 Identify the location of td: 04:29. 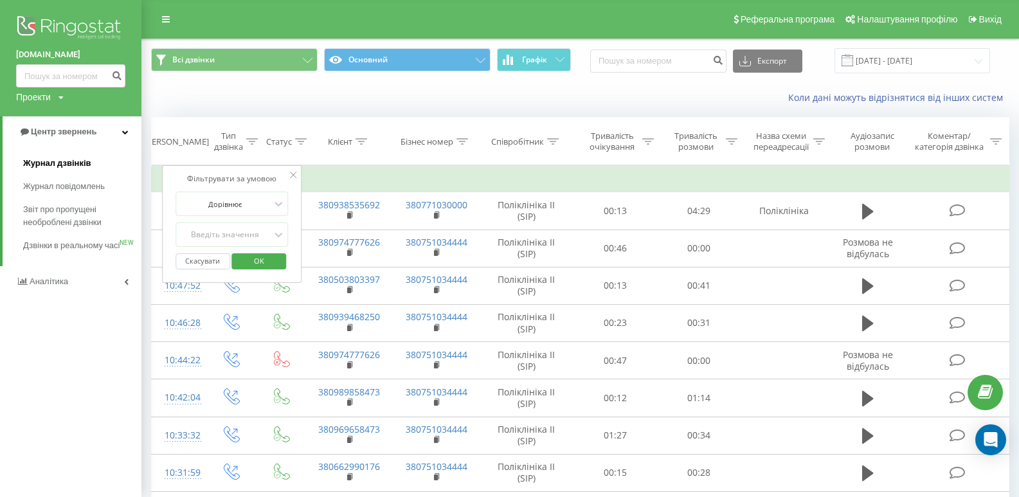
(699, 211).